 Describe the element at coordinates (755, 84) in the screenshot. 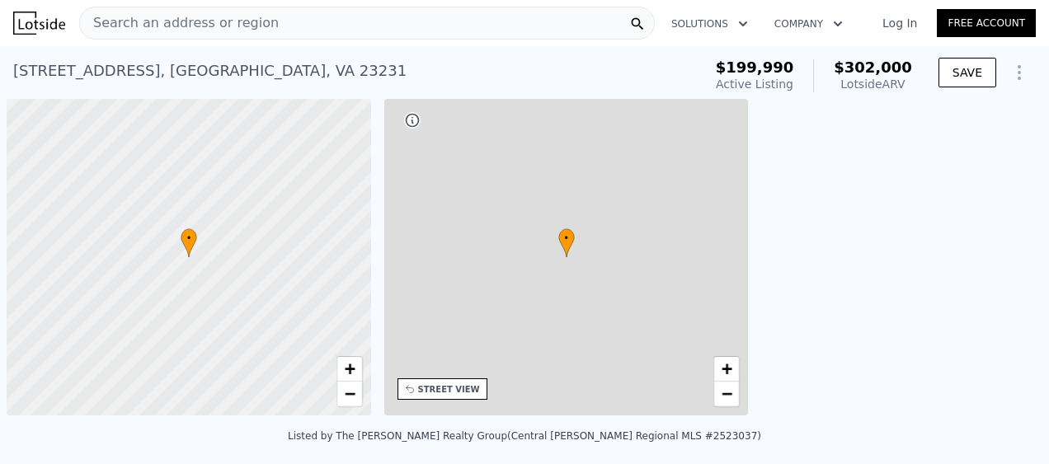

I see `span: Active Listing` at that location.